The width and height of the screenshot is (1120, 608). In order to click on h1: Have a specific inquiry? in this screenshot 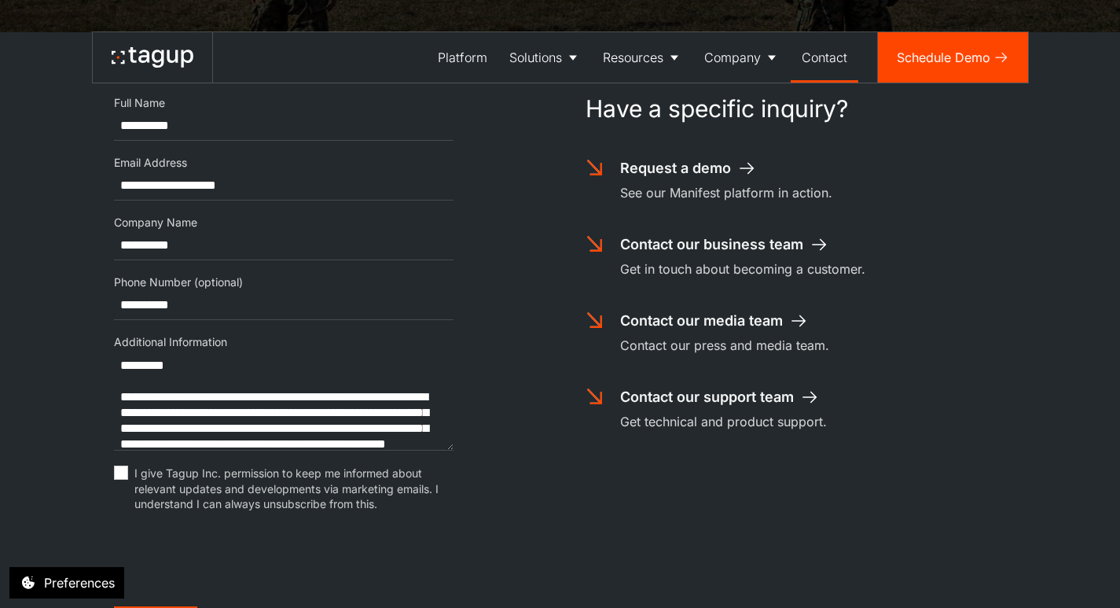, I will do `click(796, 108)`.